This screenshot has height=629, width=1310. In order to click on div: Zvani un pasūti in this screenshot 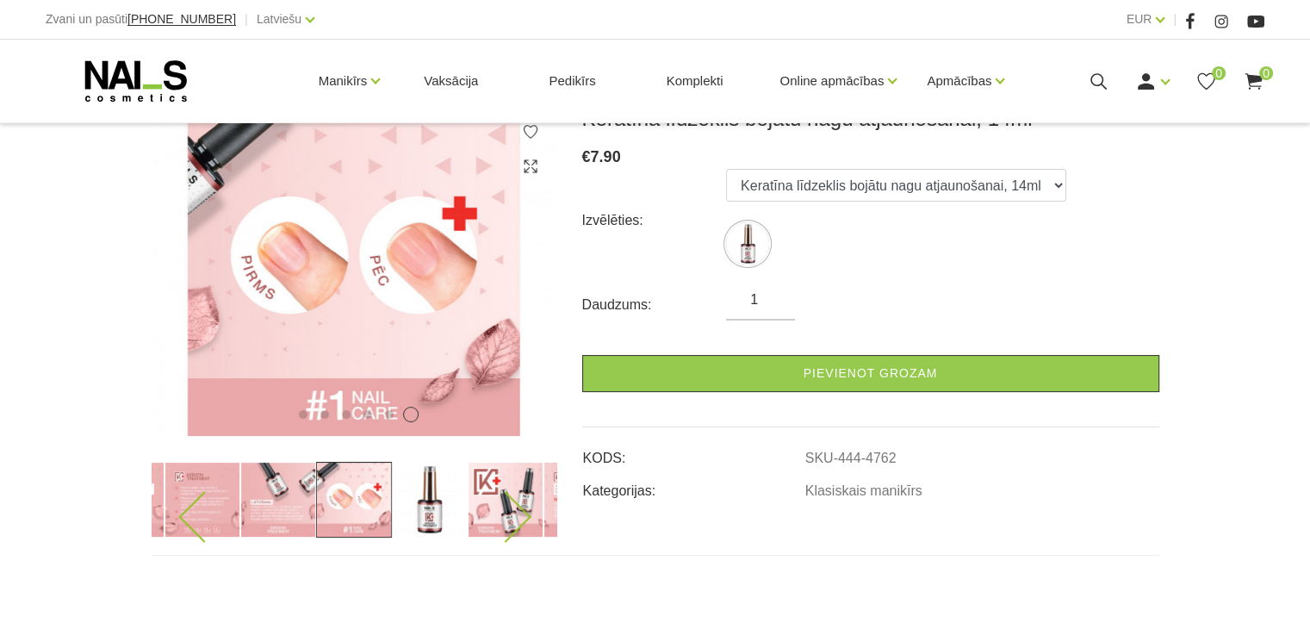, I will do `click(140, 19)`.